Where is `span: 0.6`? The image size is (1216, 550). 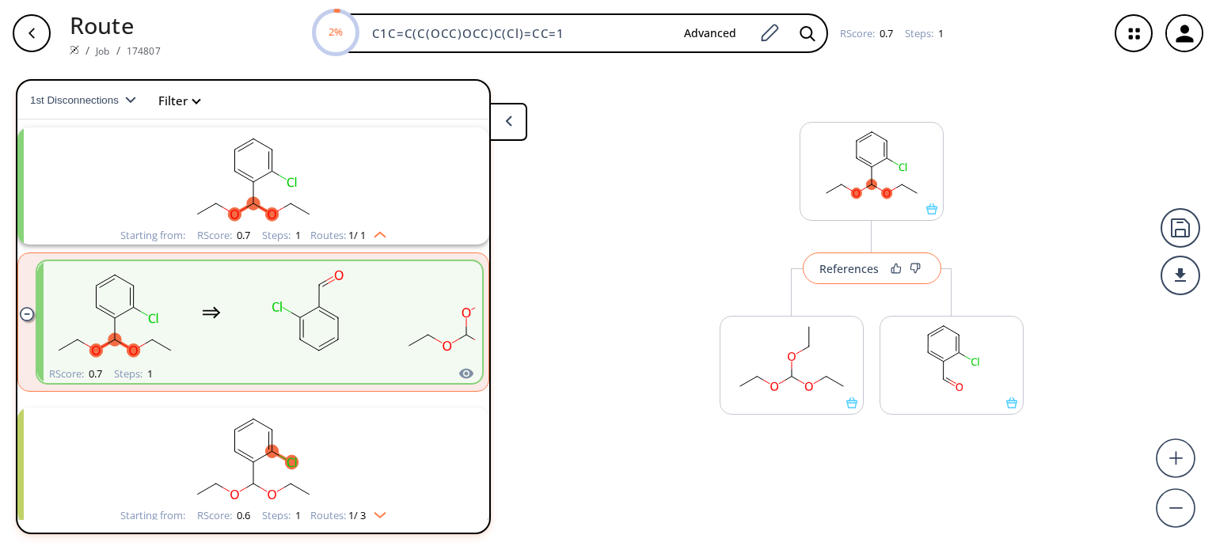
span: 0.6 is located at coordinates (242, 515).